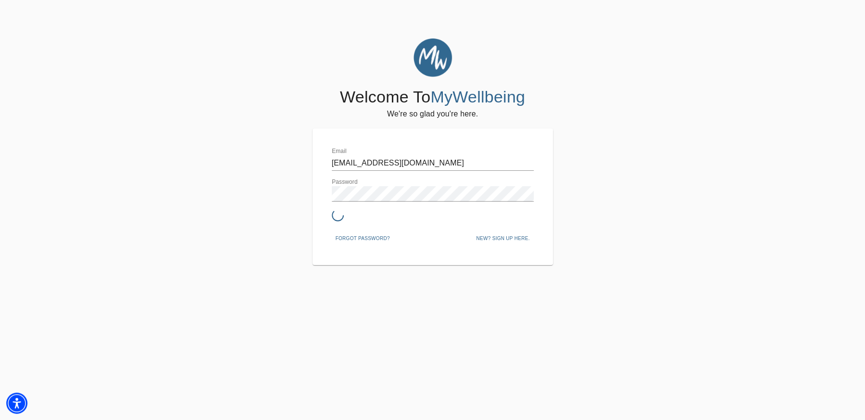  Describe the element at coordinates (339, 151) in the screenshot. I see `label: Email` at that location.